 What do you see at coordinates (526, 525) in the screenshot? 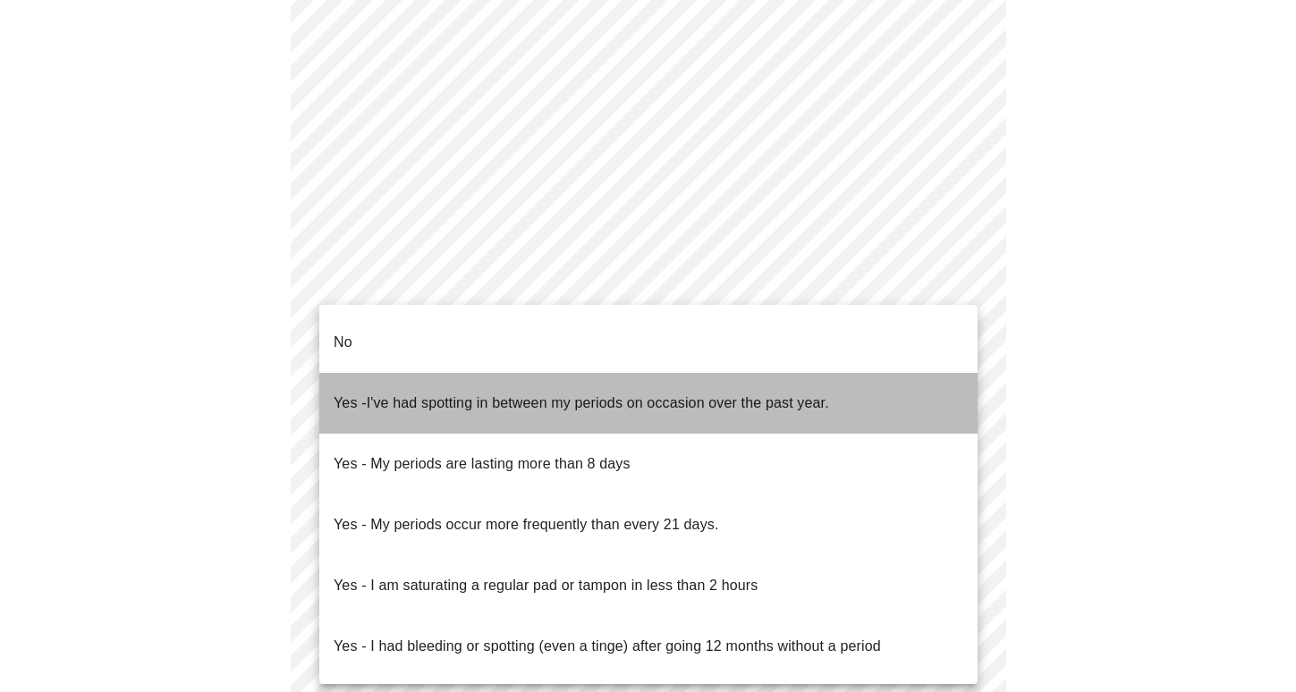
I see `p: Yes - My periods occur more frequently than every 21 days.` at bounding box center [526, 525].